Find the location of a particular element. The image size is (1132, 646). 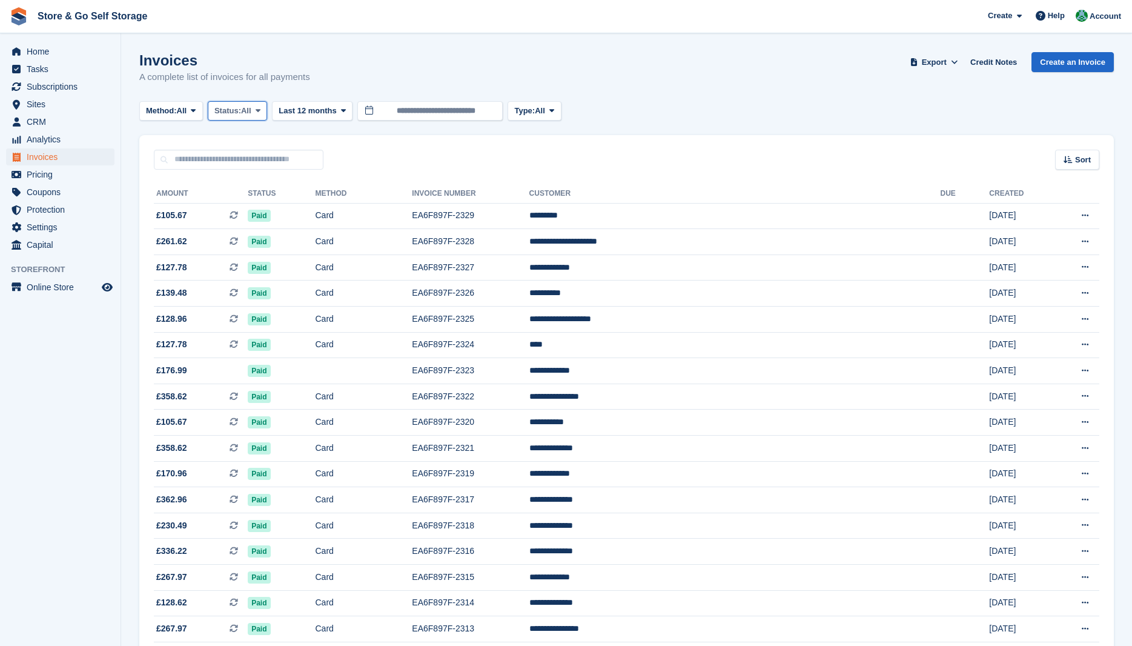

span: £261.62 is located at coordinates (171, 241).